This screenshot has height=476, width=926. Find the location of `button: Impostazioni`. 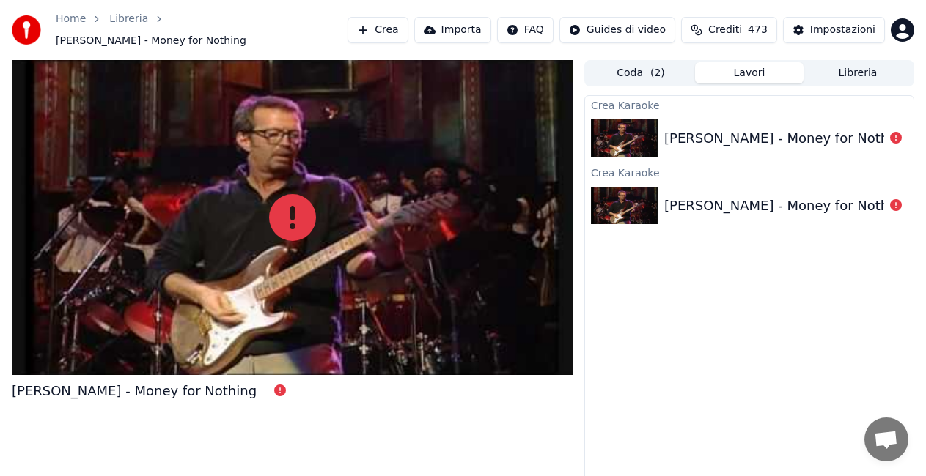

button: Impostazioni is located at coordinates (833, 30).